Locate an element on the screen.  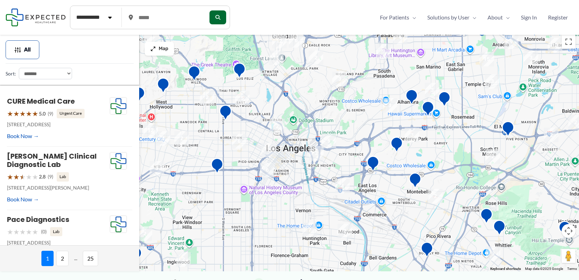
span: 2 is located at coordinates (62, 258).